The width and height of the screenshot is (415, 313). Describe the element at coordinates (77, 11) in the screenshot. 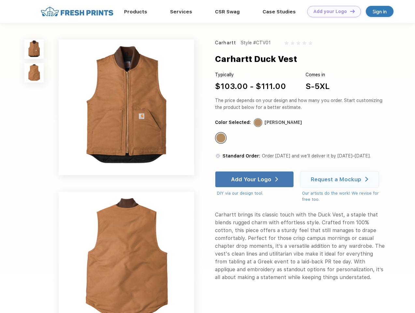

I see `img: fo%20logo%202.webp` at that location.